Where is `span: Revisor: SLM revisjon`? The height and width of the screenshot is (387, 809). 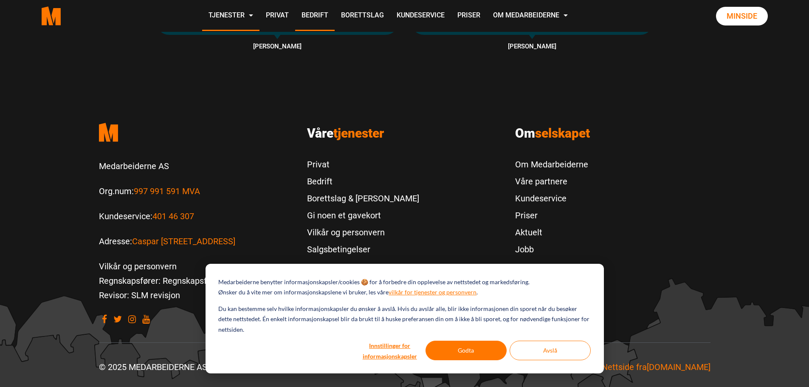 span: Revisor: SLM revisjon is located at coordinates (139, 295).